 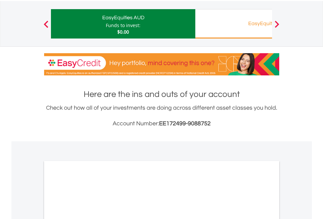 I want to click on div: Check out how all of your investments are doing across different asset classes you hold., so click(x=162, y=116).